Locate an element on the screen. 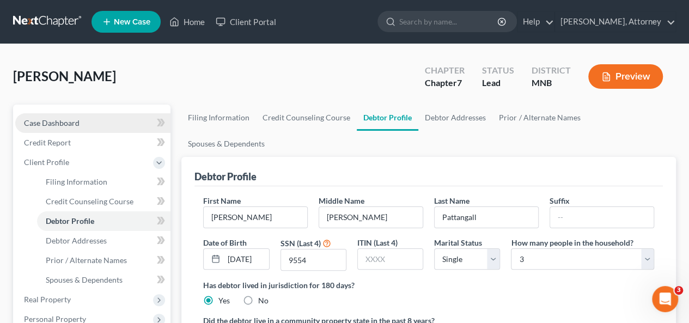 This screenshot has height=323, width=689. span: Filing Information is located at coordinates (76, 181).